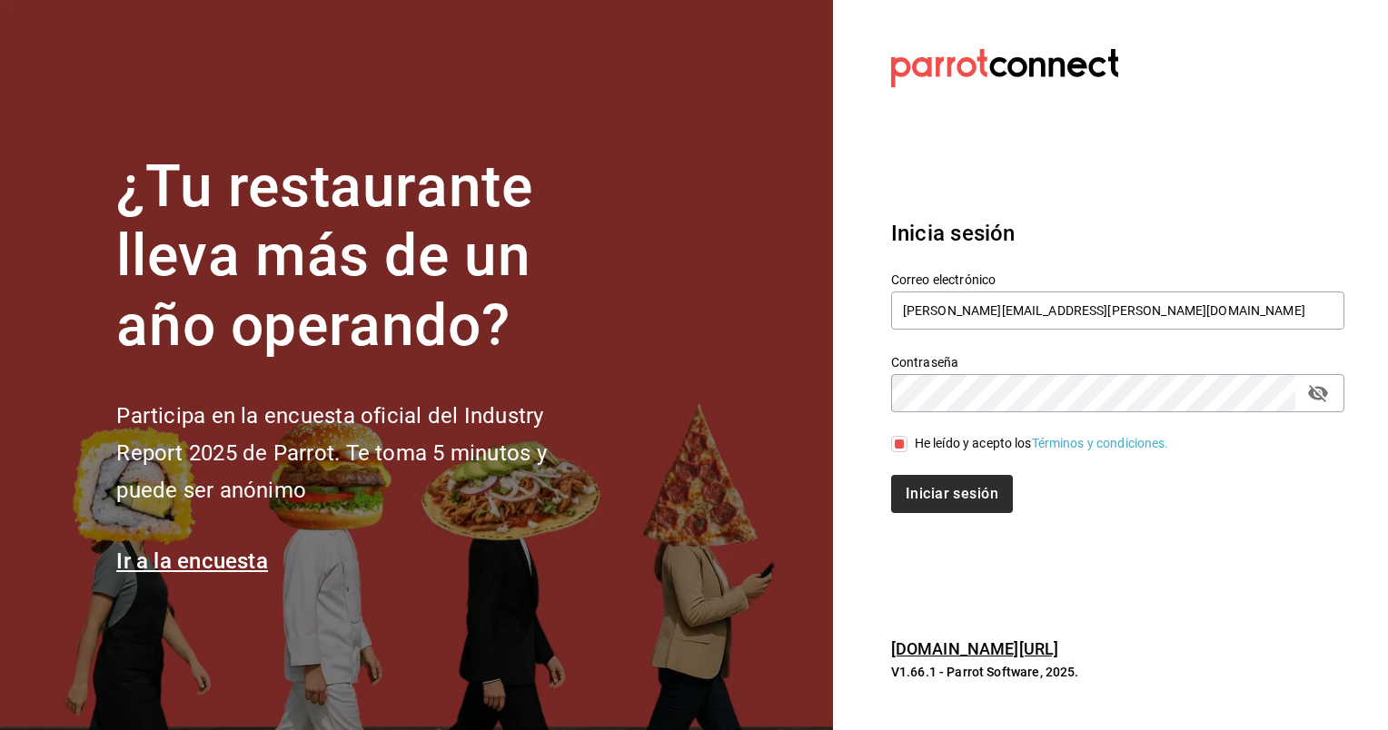 This screenshot has width=1388, height=730. What do you see at coordinates (952, 494) in the screenshot?
I see `button: Iniciar sesión` at bounding box center [952, 494].